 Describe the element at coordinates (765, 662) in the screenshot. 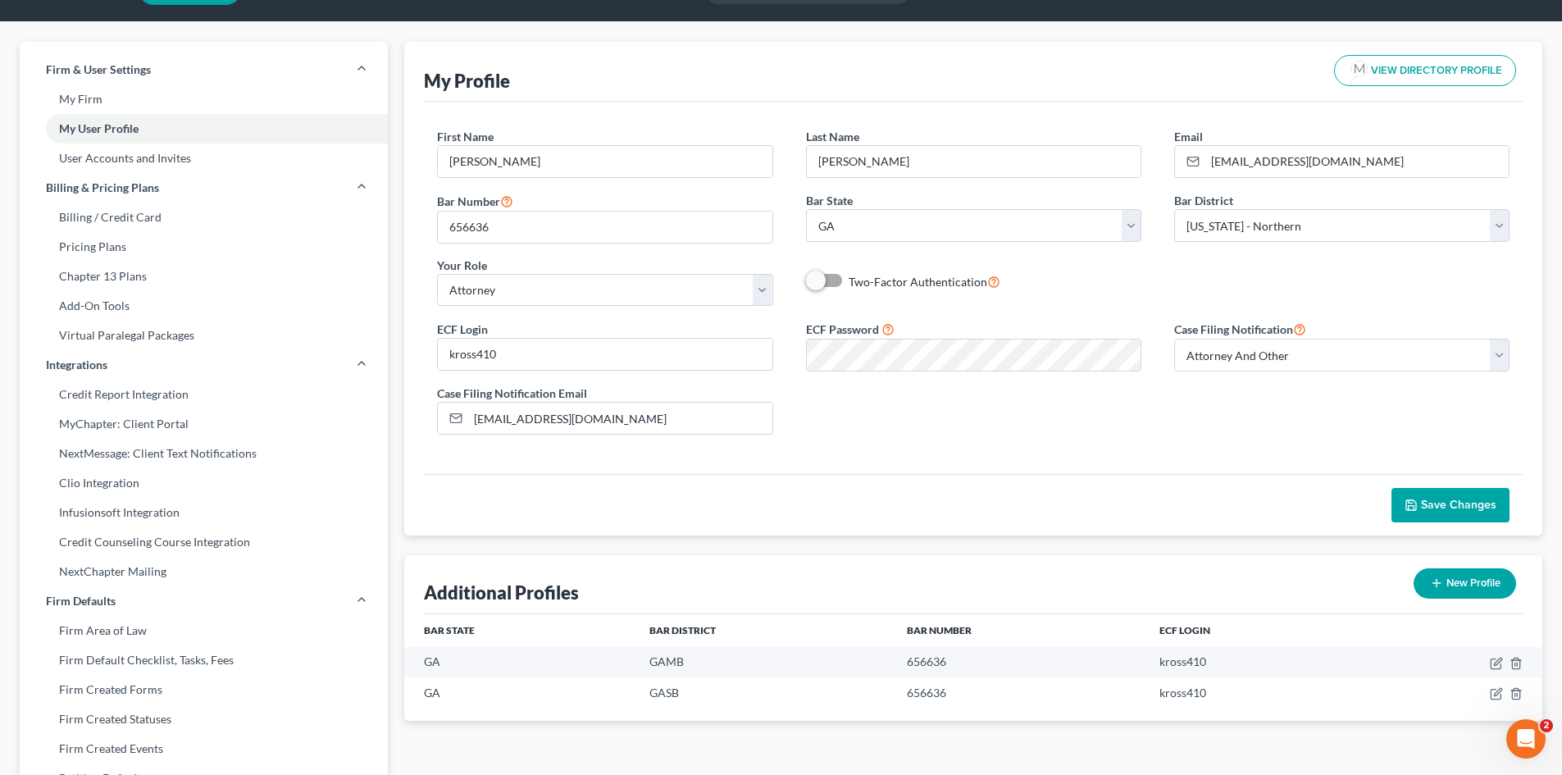

I see `td: GAMB` at that location.